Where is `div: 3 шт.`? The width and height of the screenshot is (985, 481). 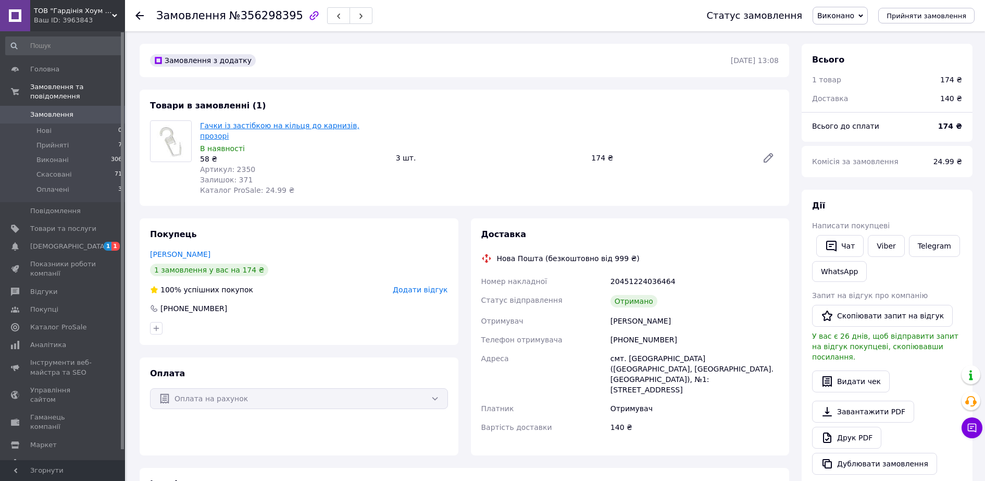
div: 3 шт. is located at coordinates (490, 158).